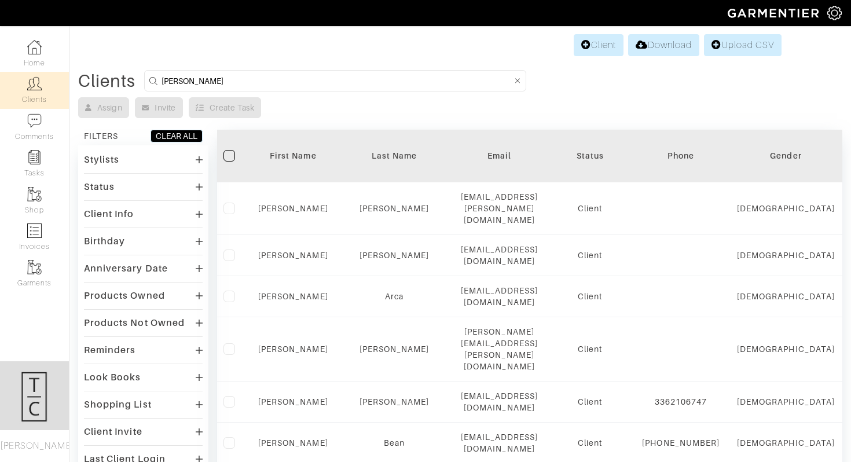  What do you see at coordinates (109, 214) in the screenshot?
I see `div: Client Info` at bounding box center [109, 214].